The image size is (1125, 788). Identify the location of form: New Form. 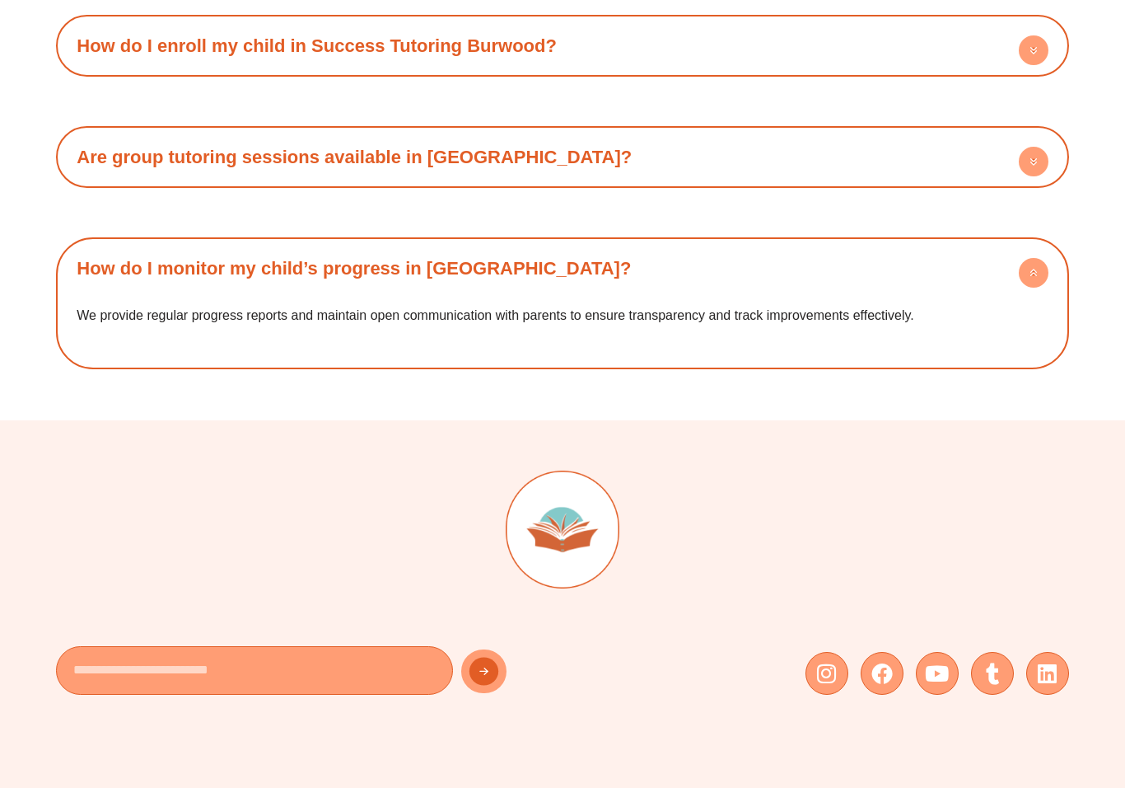
(305, 674).